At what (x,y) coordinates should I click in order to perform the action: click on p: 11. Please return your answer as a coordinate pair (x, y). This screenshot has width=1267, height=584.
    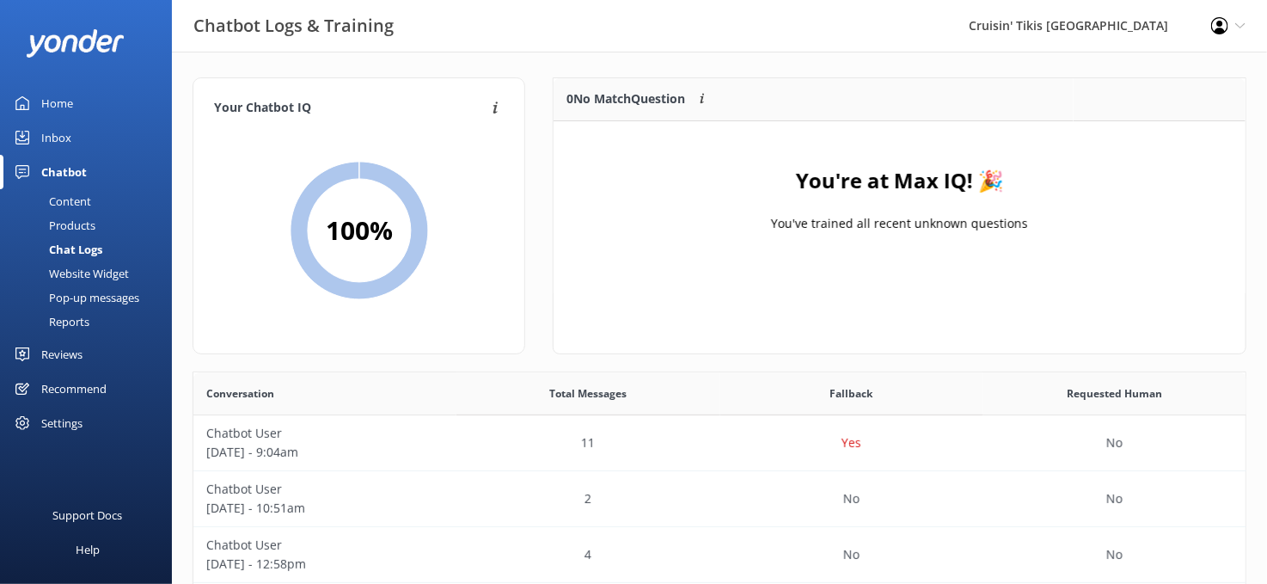
    Looking at the image, I should click on (588, 443).